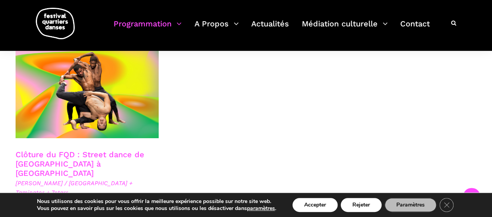 This screenshot has width=492, height=217. What do you see at coordinates (147, 28) in the screenshot?
I see `a: Programmation` at bounding box center [147, 28].